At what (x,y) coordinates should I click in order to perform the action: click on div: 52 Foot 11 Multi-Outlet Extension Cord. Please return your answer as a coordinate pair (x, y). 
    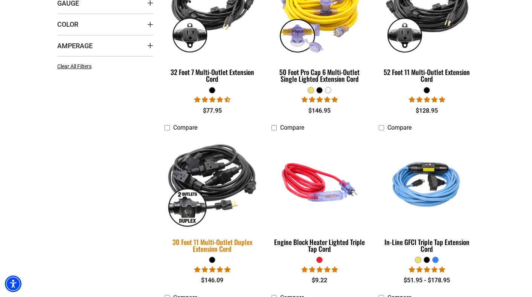
    Looking at the image, I should click on (427, 75).